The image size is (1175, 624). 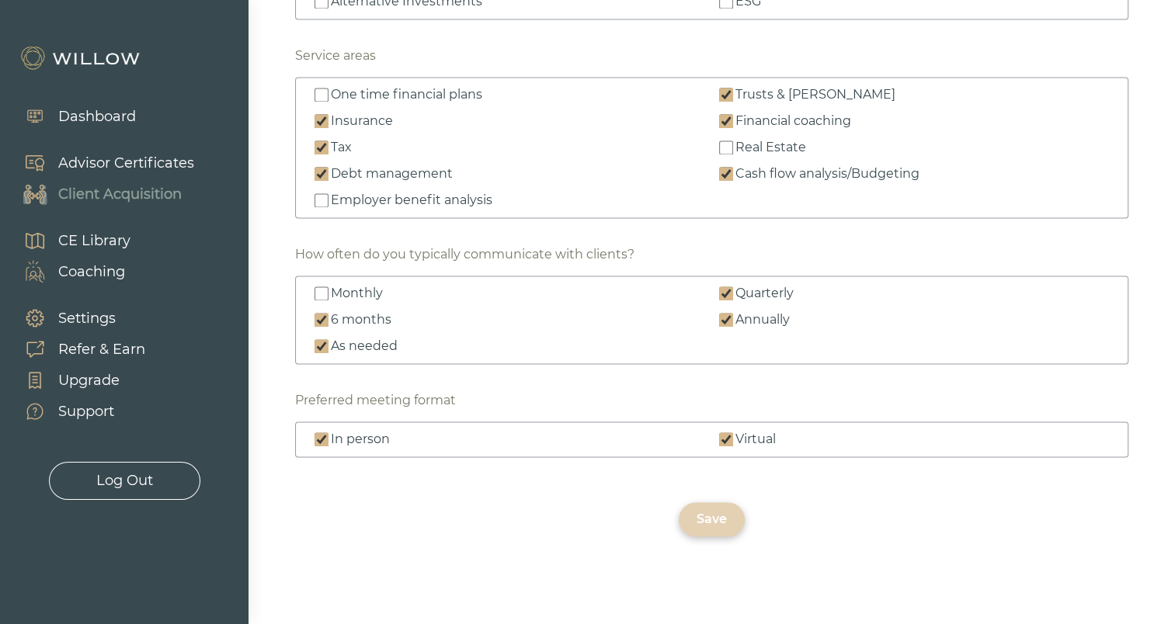 What do you see at coordinates (793, 121) in the screenshot?
I see `div: Financial coaching` at bounding box center [793, 121].